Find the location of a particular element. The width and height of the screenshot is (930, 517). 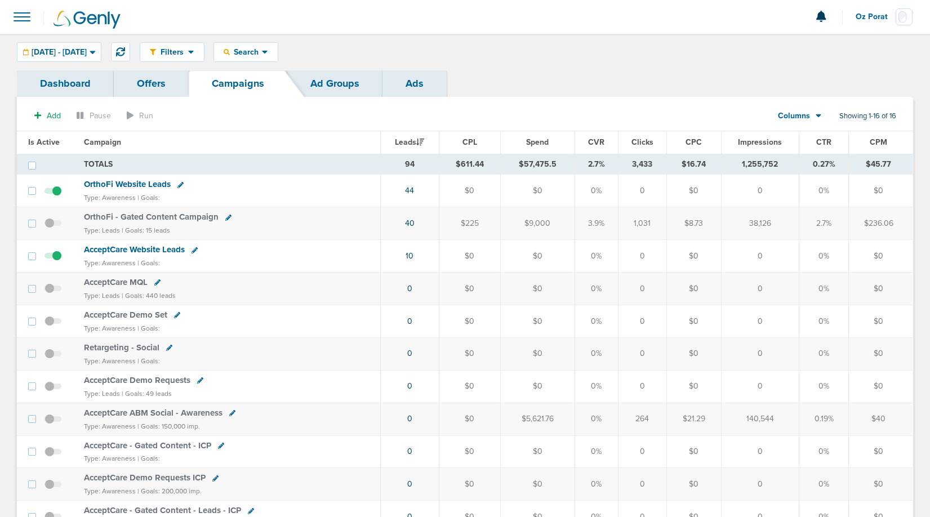

a: Offers is located at coordinates (151, 83).